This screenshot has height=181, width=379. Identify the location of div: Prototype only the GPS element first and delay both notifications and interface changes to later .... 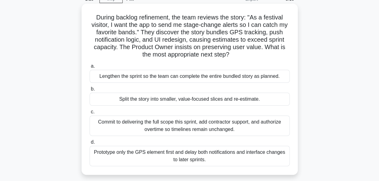
(190, 156).